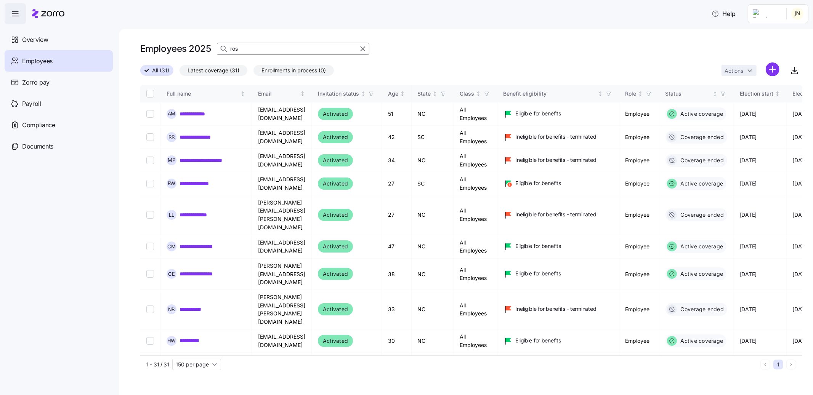  I want to click on th: Full nameNot sorted, so click(206, 94).